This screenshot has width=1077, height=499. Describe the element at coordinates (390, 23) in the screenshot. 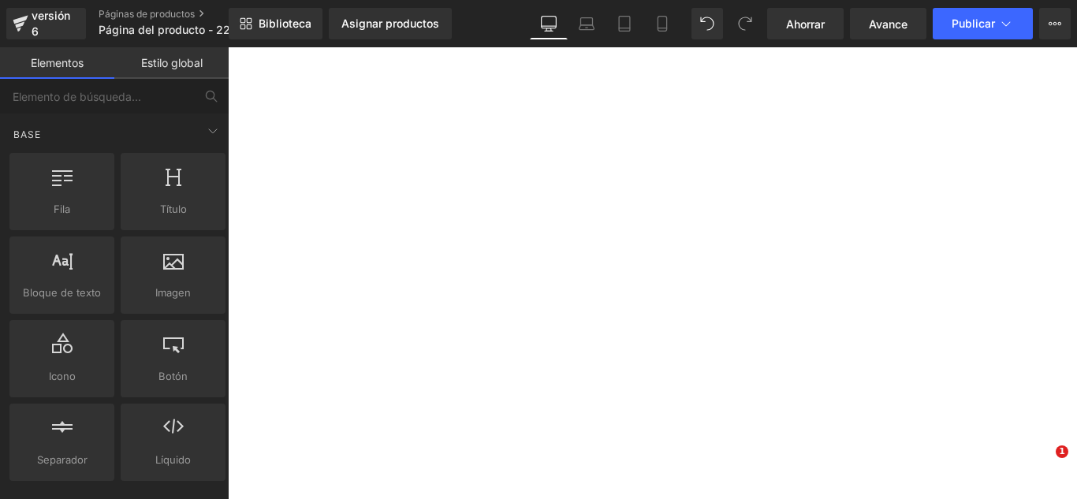

I see `font: Asignar productos` at that location.